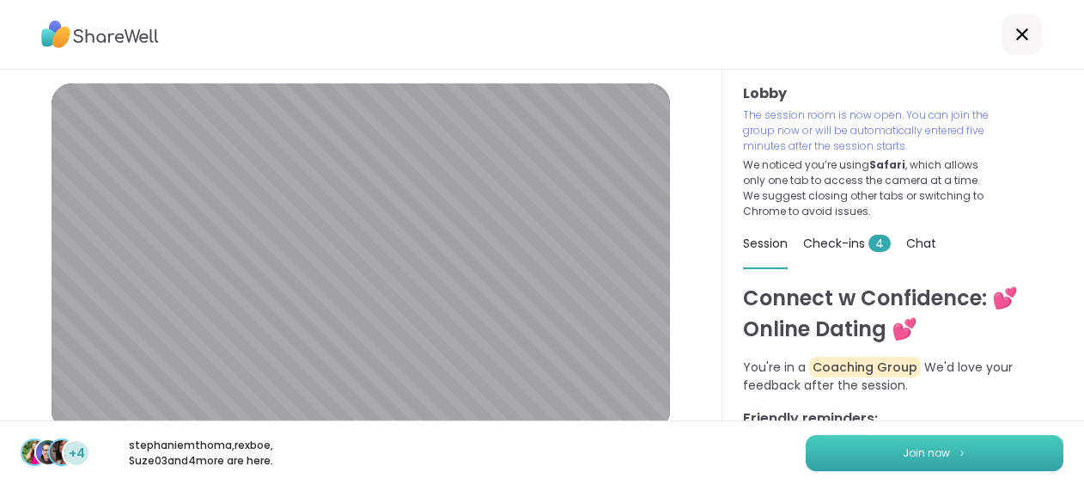 The height and width of the screenshot is (485, 1084). Describe the element at coordinates (935, 453) in the screenshot. I see `button: Join now` at that location.